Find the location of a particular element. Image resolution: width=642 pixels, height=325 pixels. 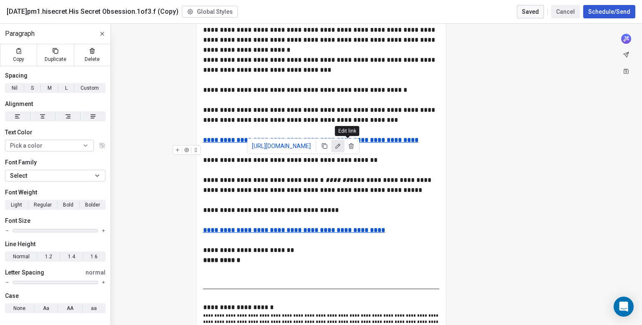

span: Font Family is located at coordinates (21, 162).